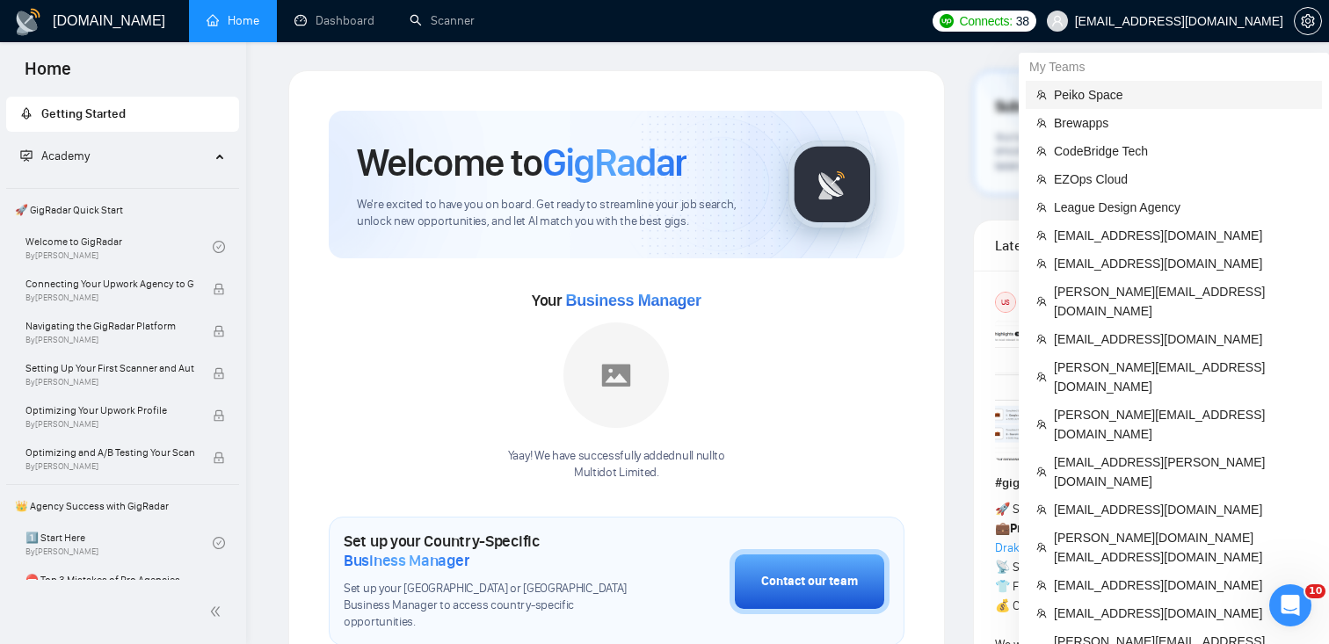 This screenshot has width=1329, height=644. What do you see at coordinates (1038, 107) in the screenshot?
I see `span: Subscription` at bounding box center [1038, 107].